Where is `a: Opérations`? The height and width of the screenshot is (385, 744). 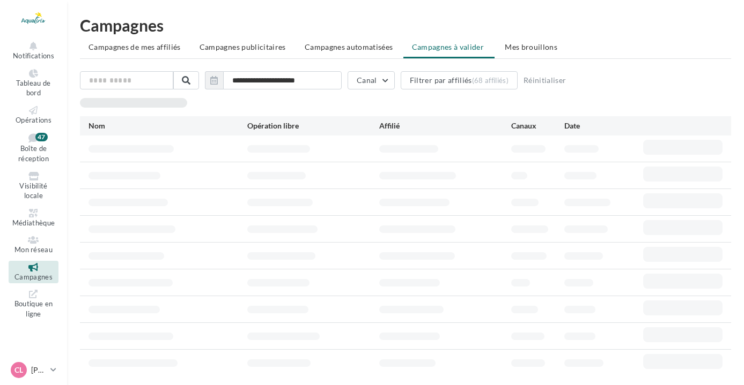 a: Opérations is located at coordinates (33, 115).